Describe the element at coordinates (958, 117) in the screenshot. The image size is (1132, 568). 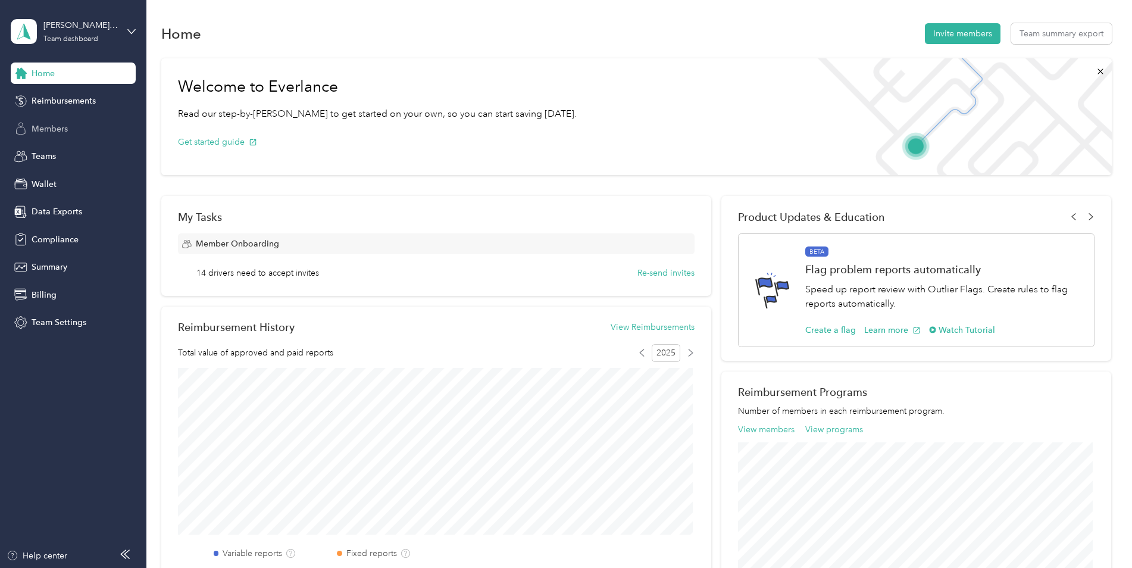
I see `img: Welcome to everlance` at that location.